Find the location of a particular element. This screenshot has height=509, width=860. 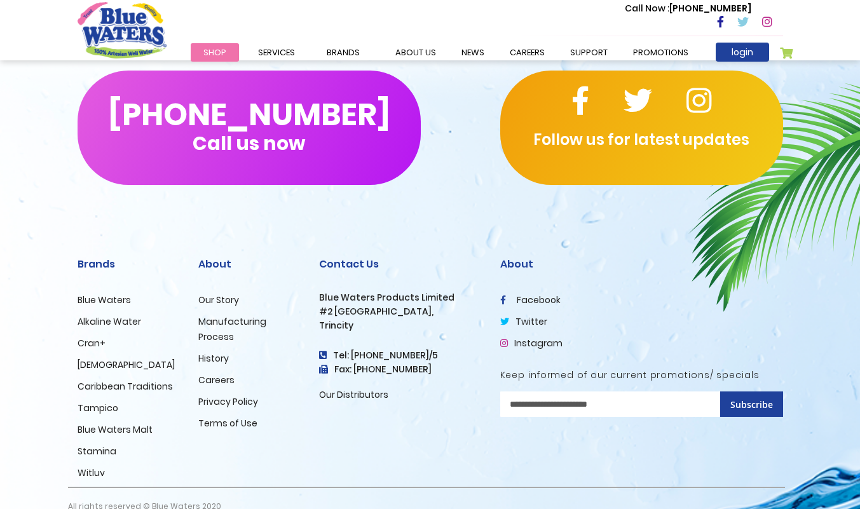

a: twitter is located at coordinates (524, 322).